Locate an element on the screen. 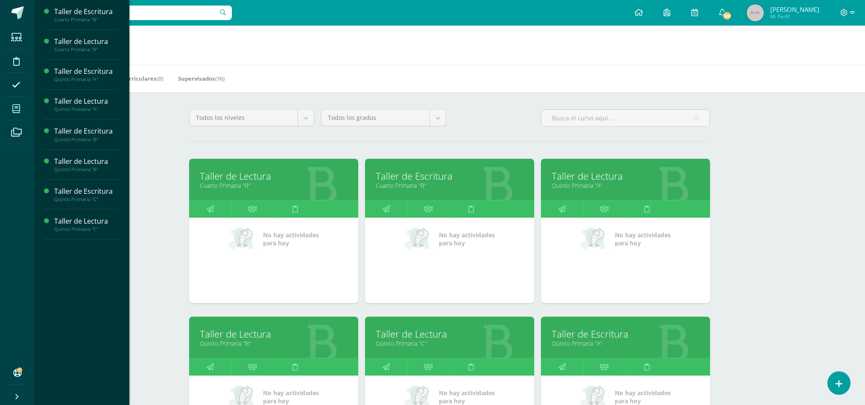 The image size is (865, 405). img: 45x45 is located at coordinates (755, 13).